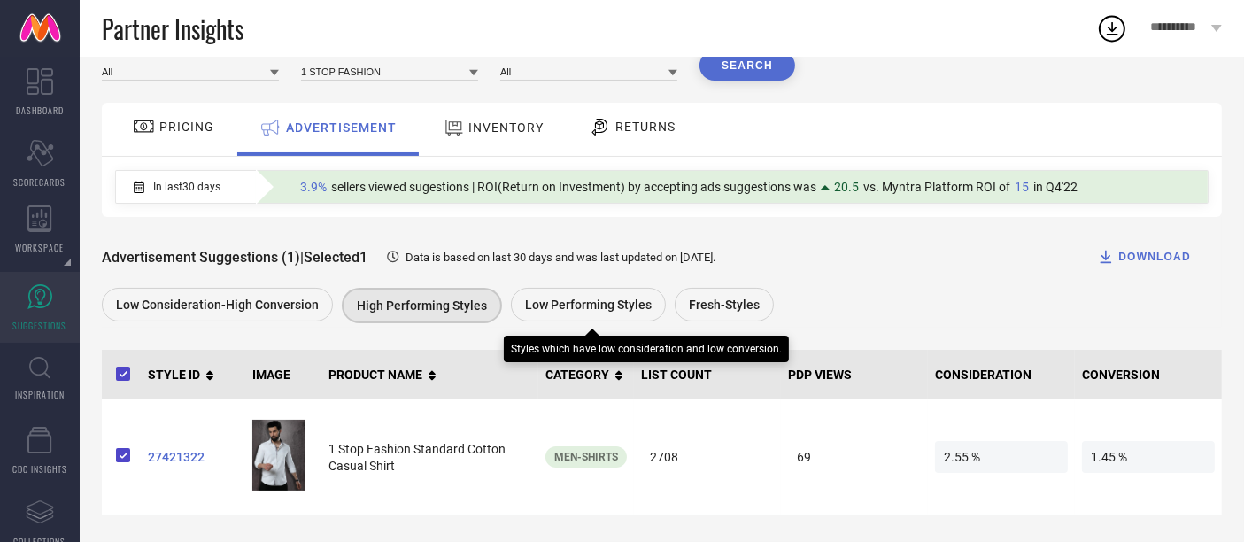  Describe the element at coordinates (1001, 374) in the screenshot. I see `th: CONSIDERATION` at that location.